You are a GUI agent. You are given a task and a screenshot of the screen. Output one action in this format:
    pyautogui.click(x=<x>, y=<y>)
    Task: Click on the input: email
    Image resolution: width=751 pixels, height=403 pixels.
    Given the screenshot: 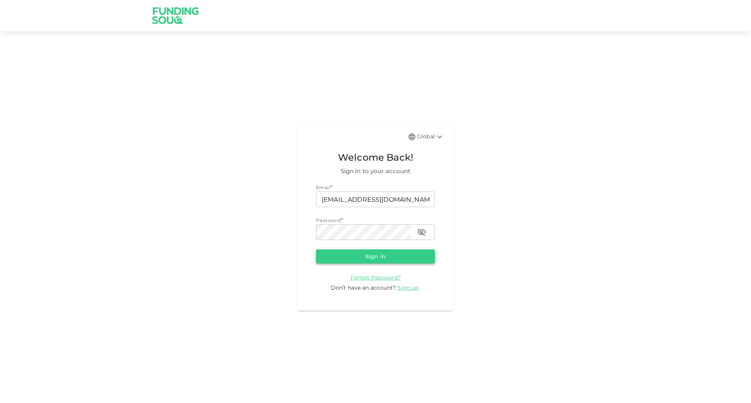 What is the action you would take?
    pyautogui.click(x=376, y=200)
    